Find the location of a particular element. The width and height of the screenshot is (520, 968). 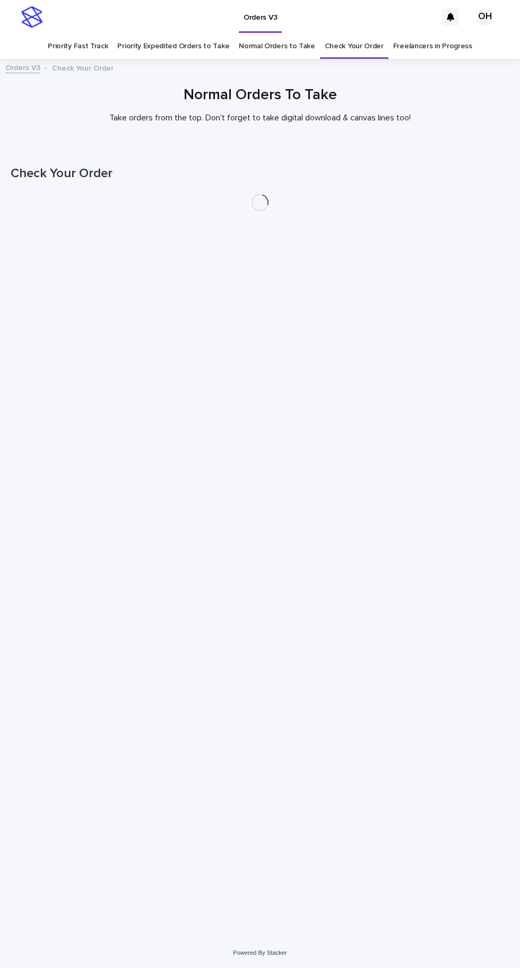

a: Orders V3 is located at coordinates (23, 67).